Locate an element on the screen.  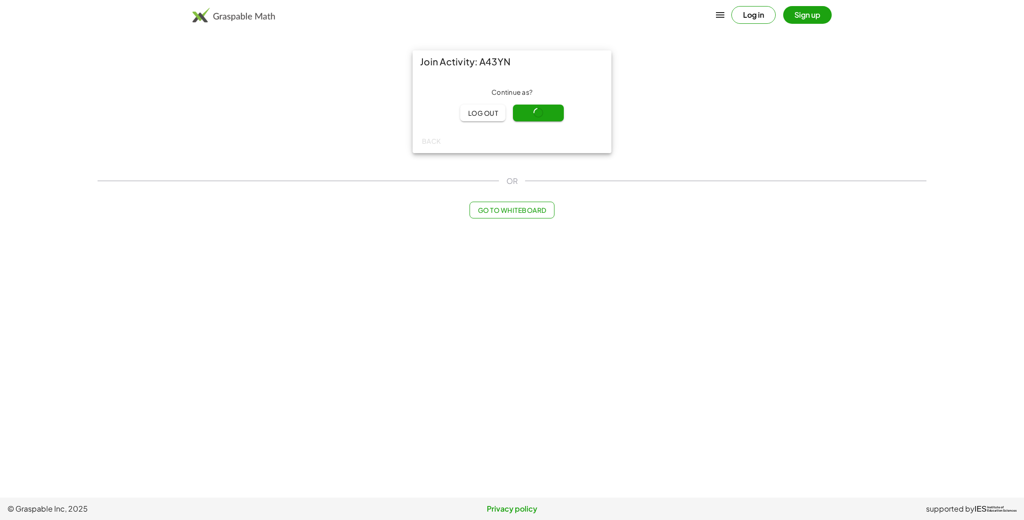
button: Log in is located at coordinates (753, 15).